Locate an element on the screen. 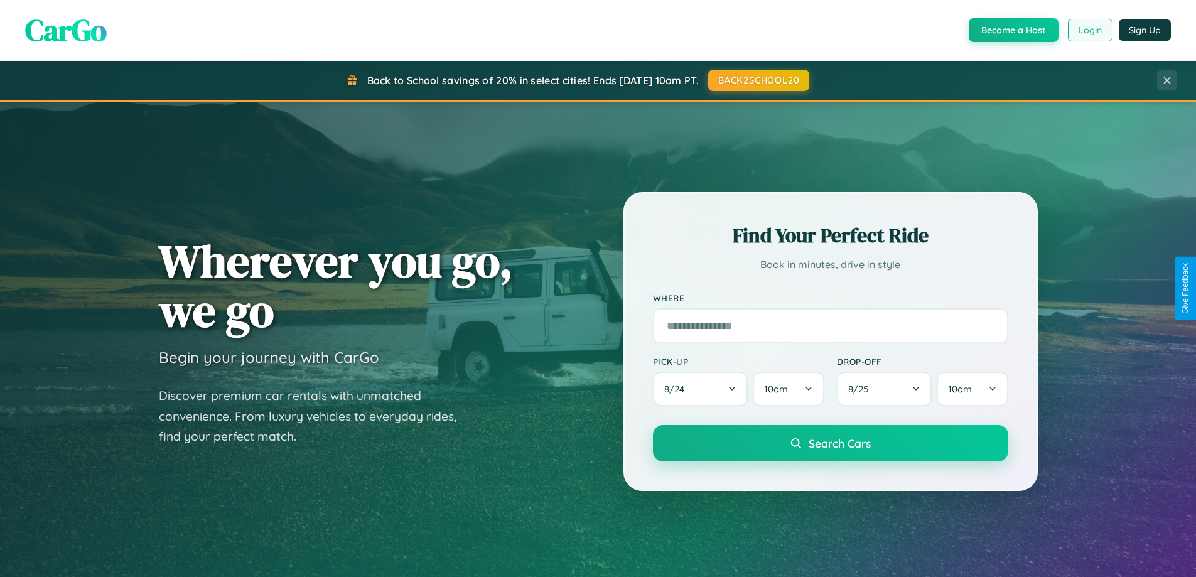  label: Pick-up is located at coordinates (738, 361).